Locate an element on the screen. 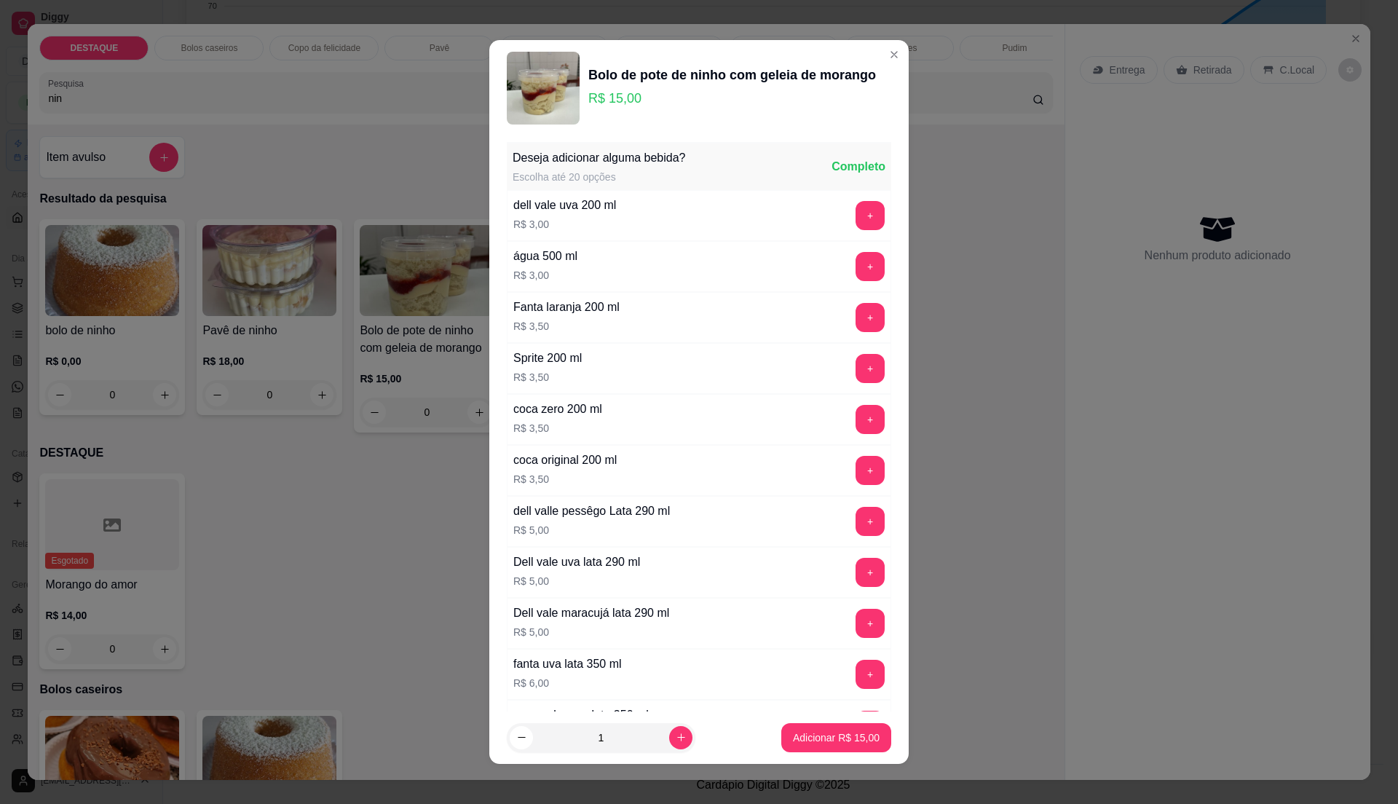 This screenshot has height=804, width=1398. div: Dell vale maracujá lata 290 ml is located at coordinates (591, 613).